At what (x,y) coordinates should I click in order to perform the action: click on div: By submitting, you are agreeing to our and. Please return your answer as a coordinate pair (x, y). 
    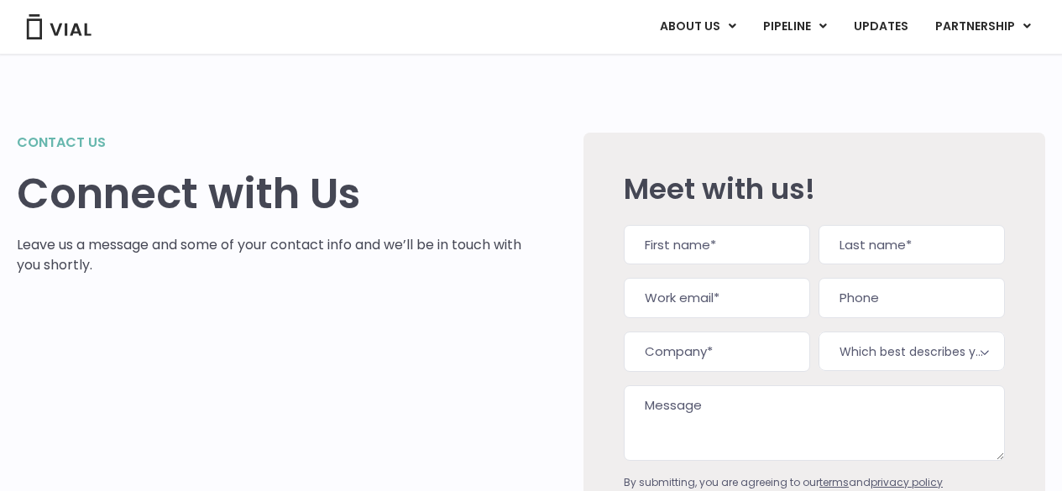
    Looking at the image, I should click on (814, 483).